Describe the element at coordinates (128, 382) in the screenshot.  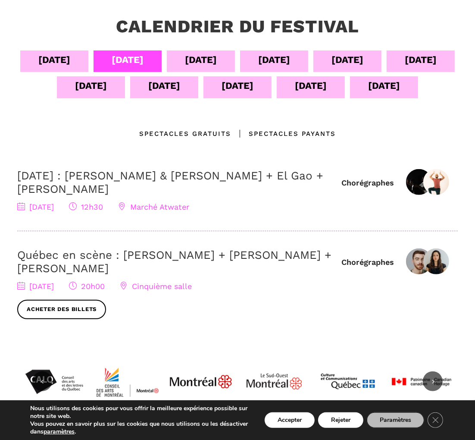
I see `img: CMYK_Logo_CAMMontreal` at that location.